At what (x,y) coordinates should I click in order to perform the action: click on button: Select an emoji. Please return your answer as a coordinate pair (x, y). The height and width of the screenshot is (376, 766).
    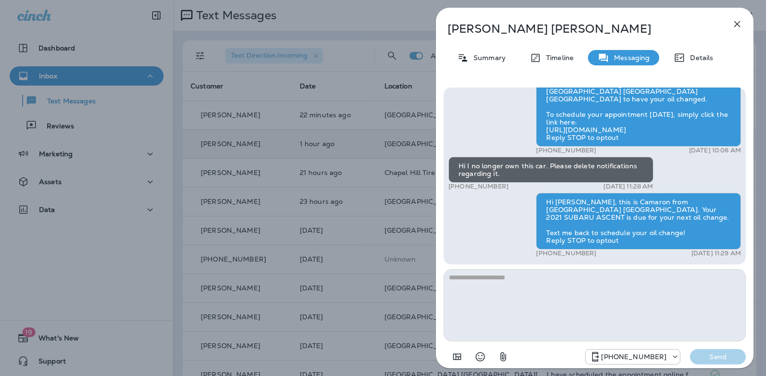
    Looking at the image, I should click on (480, 357).